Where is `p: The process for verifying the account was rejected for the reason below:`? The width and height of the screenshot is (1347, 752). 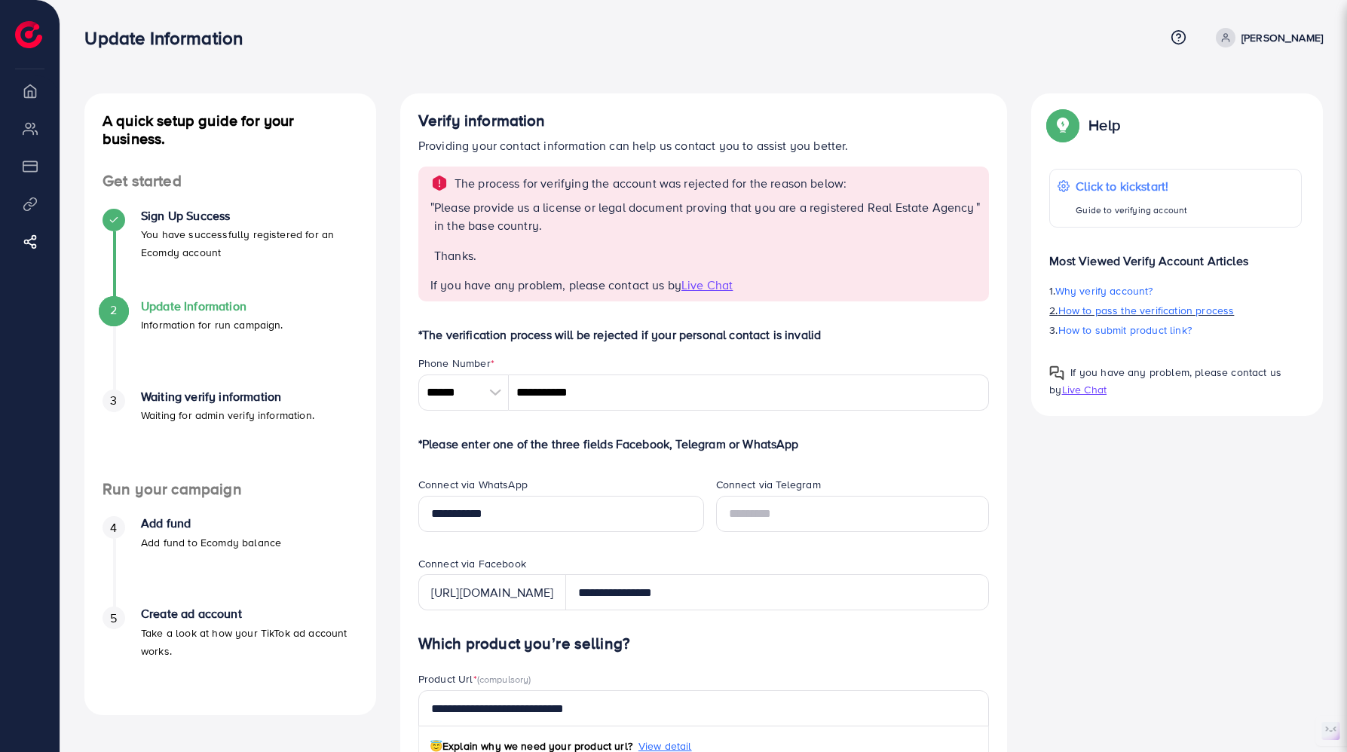
p: The process for verifying the account was rejected for the reason below: is located at coordinates (651, 183).